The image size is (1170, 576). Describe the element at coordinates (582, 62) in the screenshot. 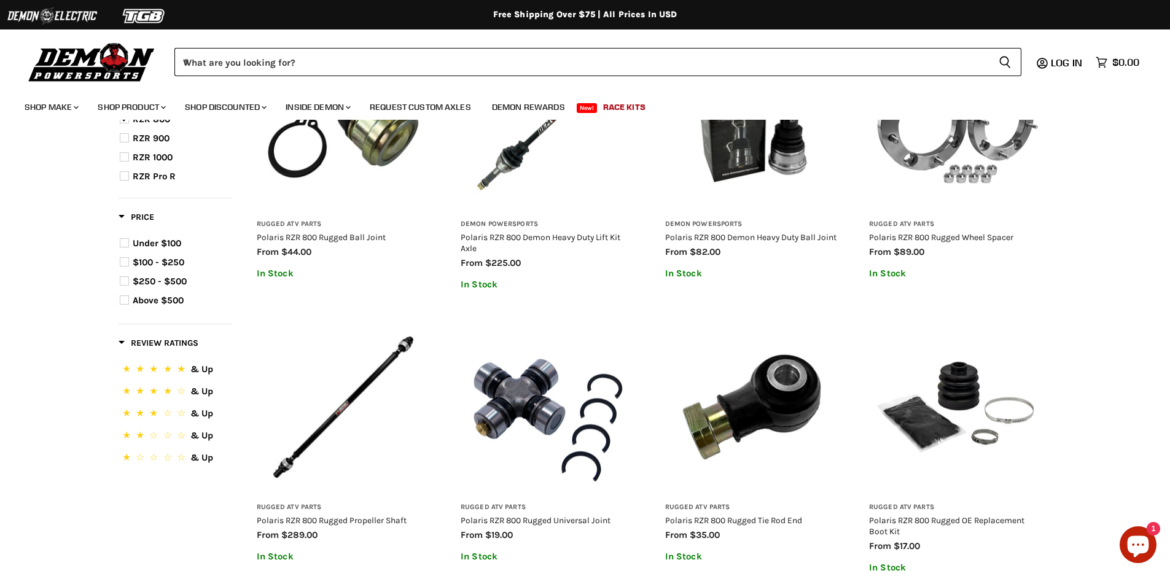

I see `input: When autocomplete results are available use up and down arrows to review and enter to select` at that location.